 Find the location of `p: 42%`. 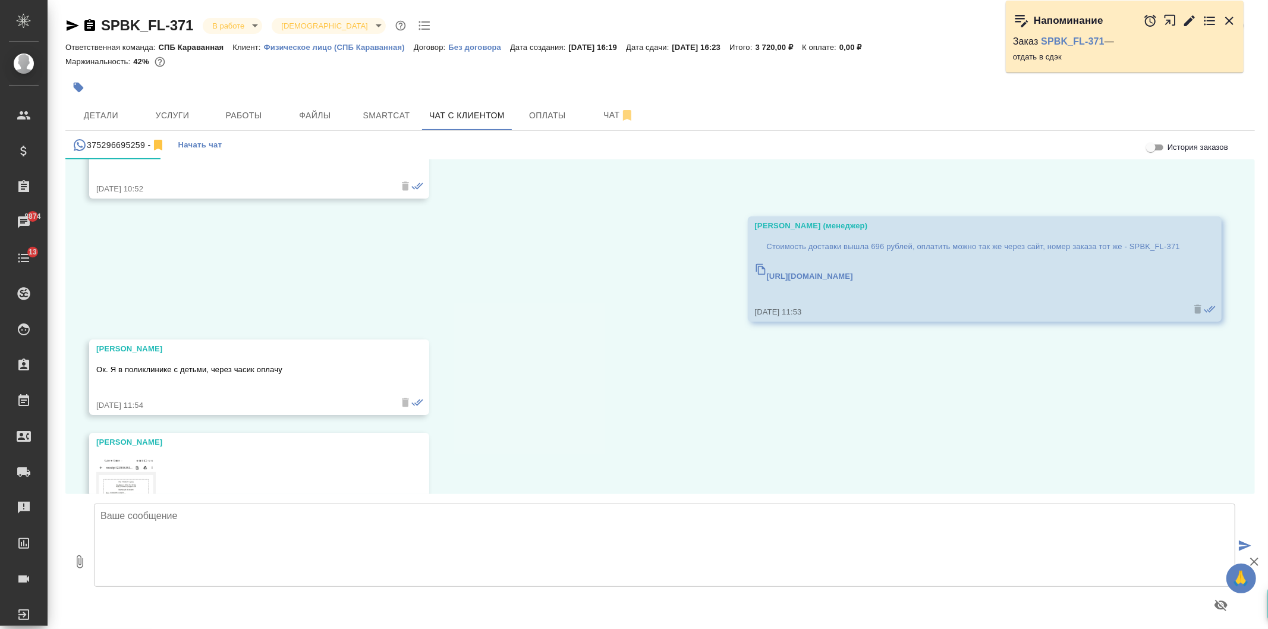

p: 42% is located at coordinates (142, 61).